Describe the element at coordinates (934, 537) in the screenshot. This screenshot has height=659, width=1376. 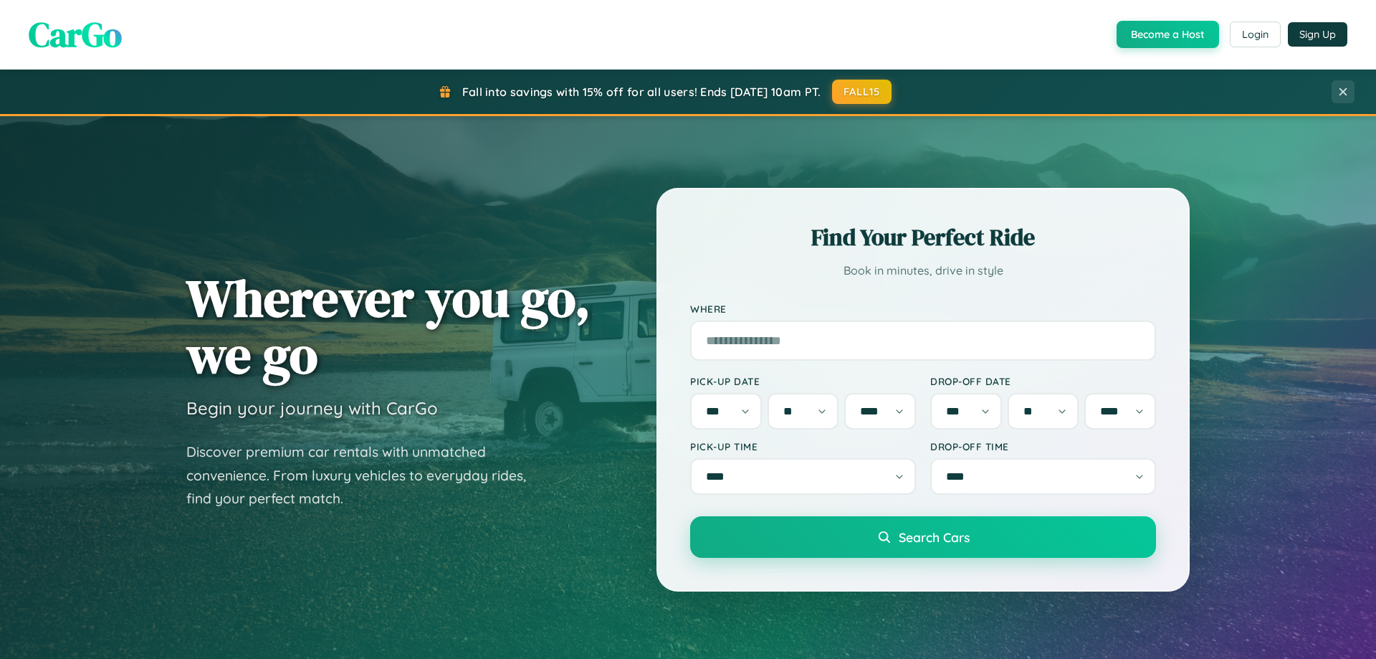
I see `span: Search Cars` at that location.